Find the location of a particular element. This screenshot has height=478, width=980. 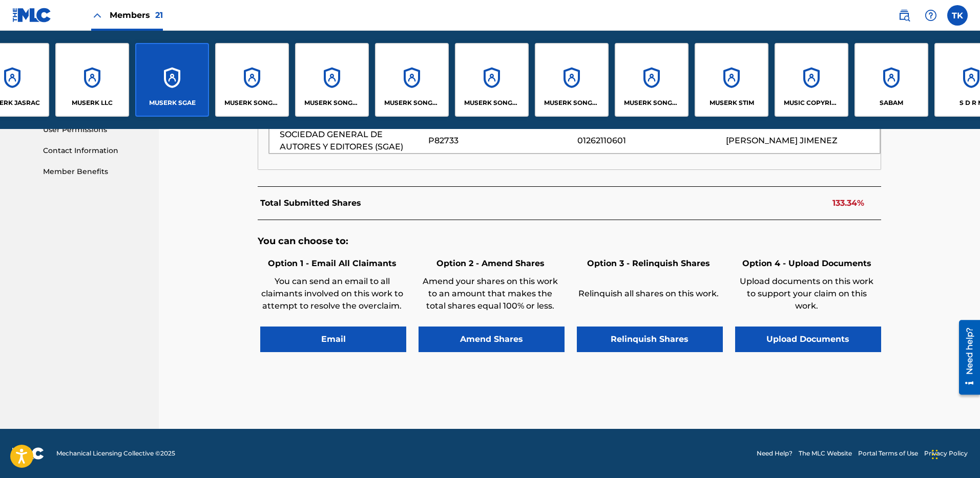

div: User Menu is located at coordinates (957, 15).